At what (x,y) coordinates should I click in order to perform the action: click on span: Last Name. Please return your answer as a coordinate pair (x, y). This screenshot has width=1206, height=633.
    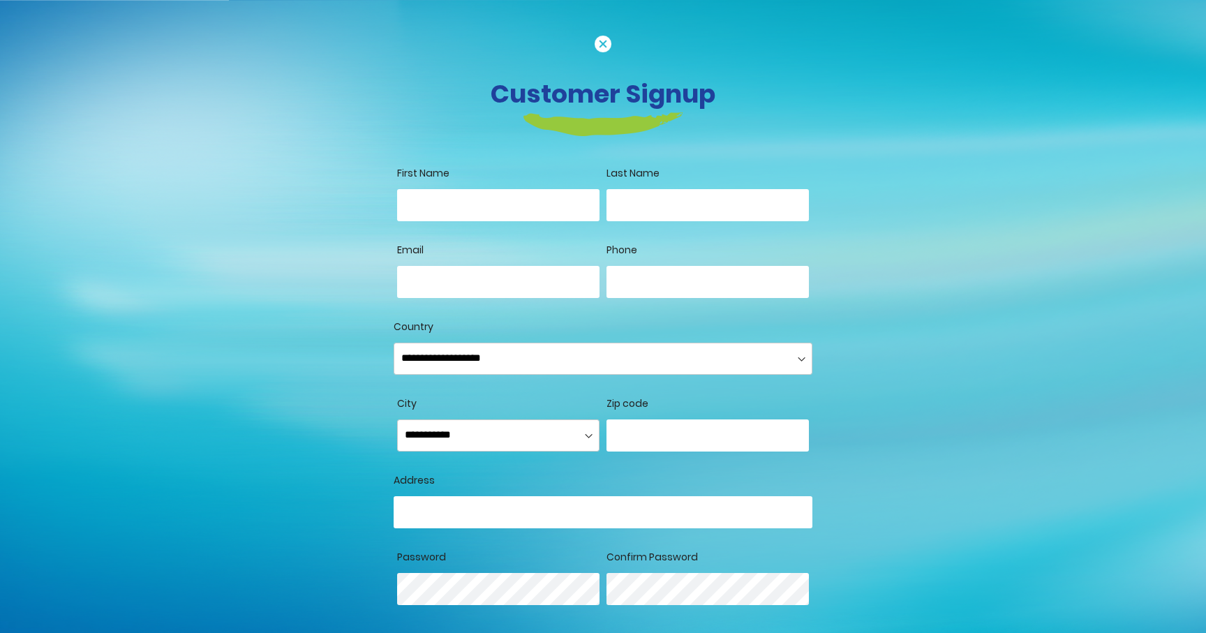
    Looking at the image, I should click on (633, 173).